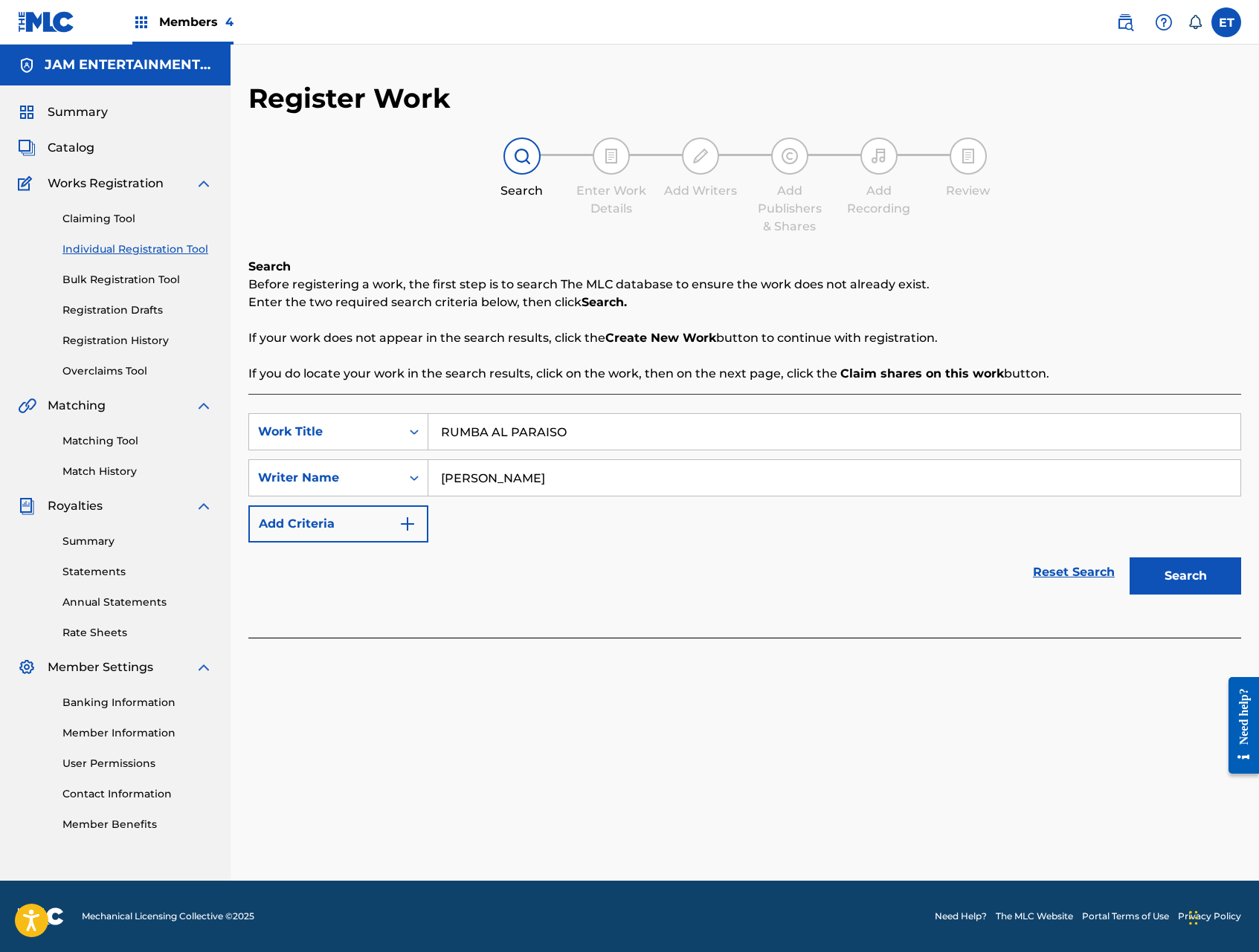  Describe the element at coordinates (137, 218) in the screenshot. I see `a: Claiming Tool` at that location.